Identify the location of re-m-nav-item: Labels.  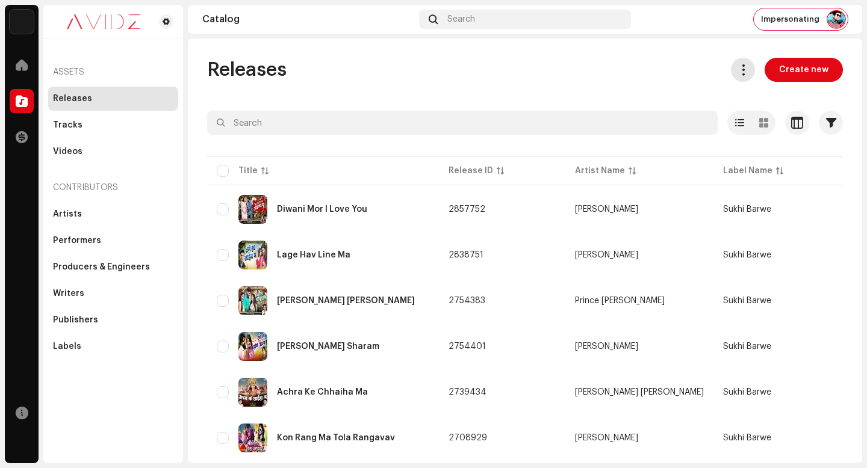
(113, 347).